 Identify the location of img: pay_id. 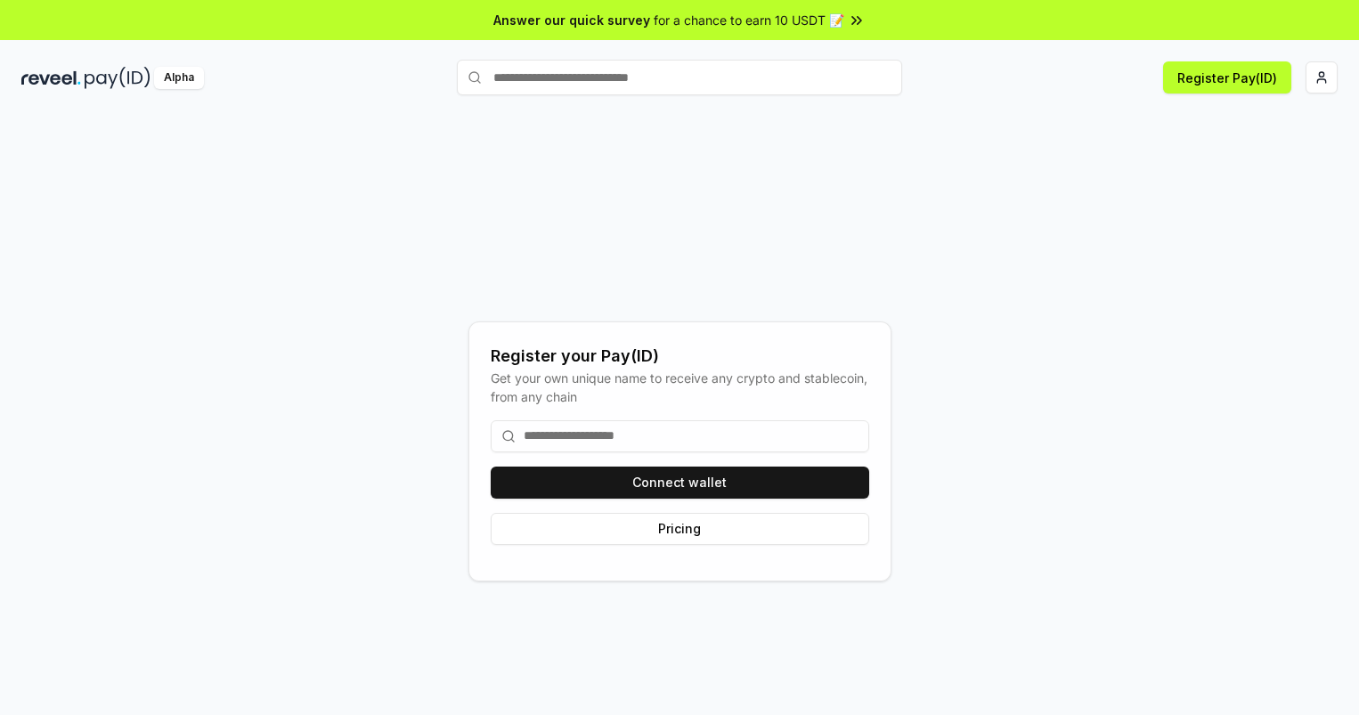
(118, 77).